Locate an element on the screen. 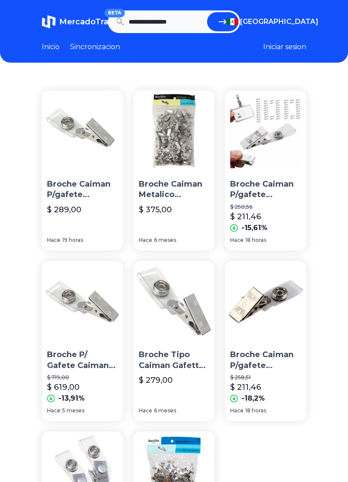 This screenshot has height=482, width=348. a: MercadoTrackBETA is located at coordinates (75, 22).